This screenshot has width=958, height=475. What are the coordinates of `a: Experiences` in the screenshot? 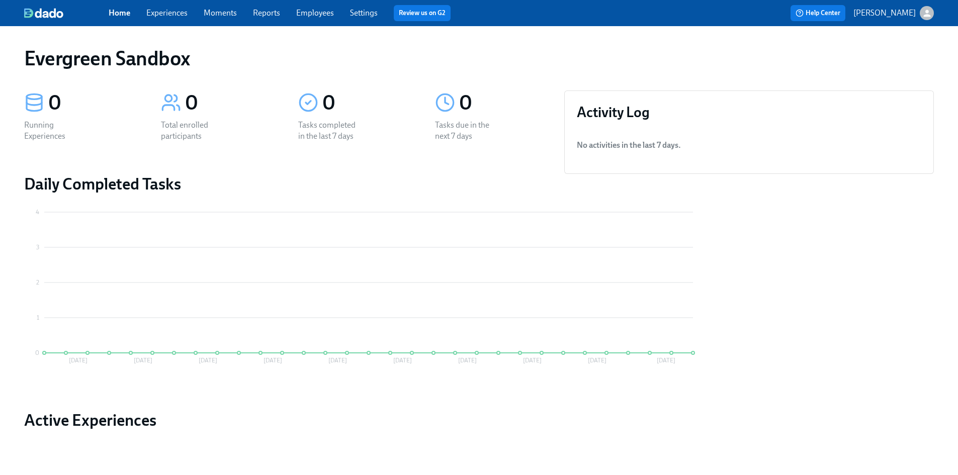 It's located at (167, 13).